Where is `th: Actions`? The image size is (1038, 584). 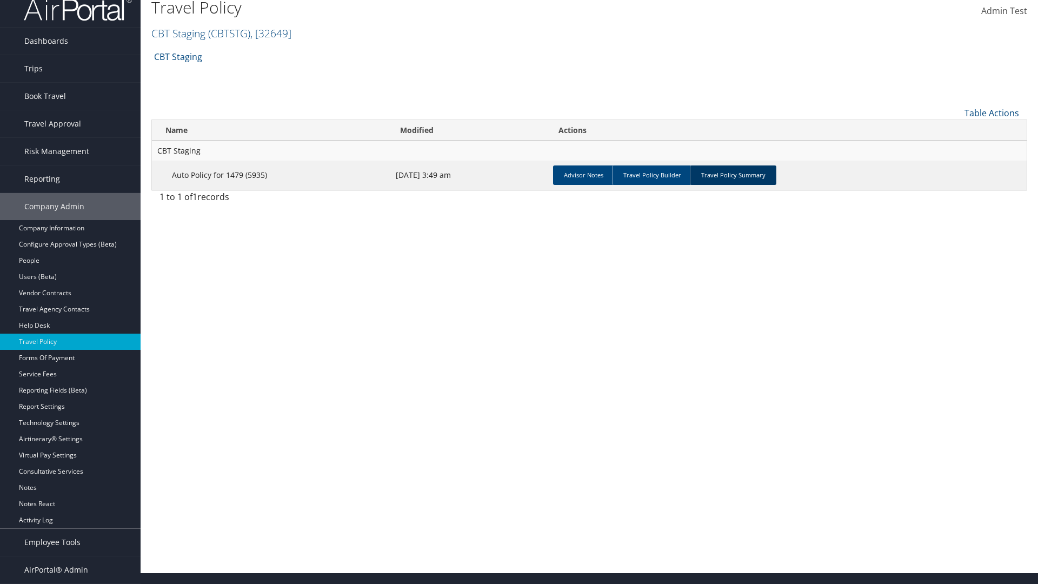
th: Actions is located at coordinates (788, 130).